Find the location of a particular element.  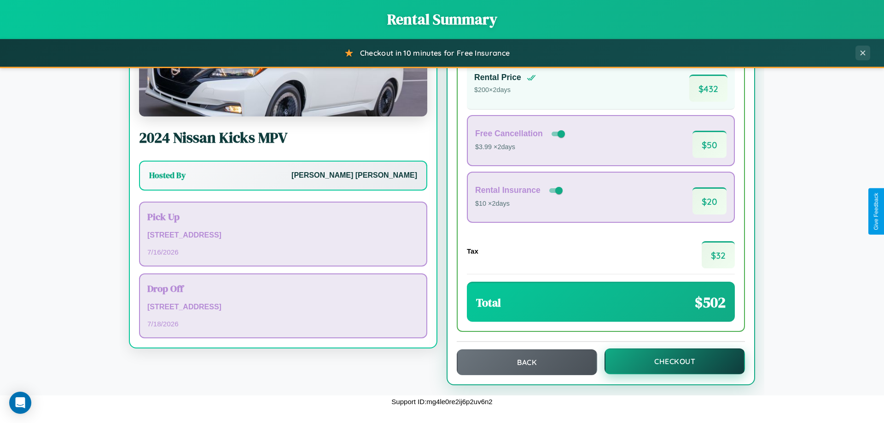

h1: Rental Summary is located at coordinates (442, 19).